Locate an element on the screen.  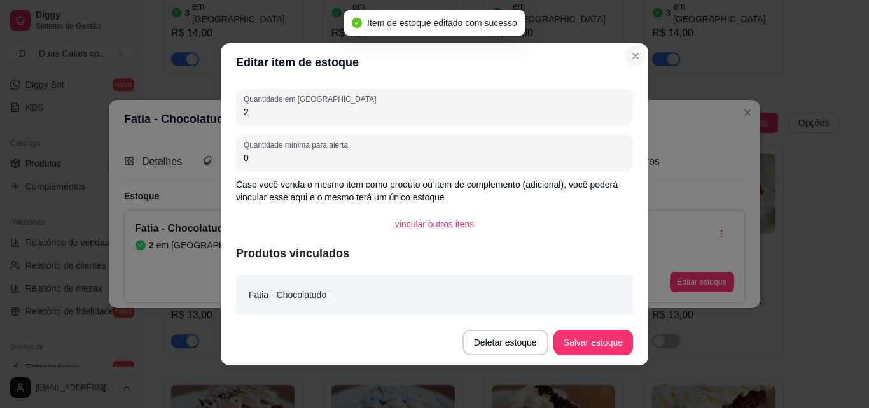
span: check-circle is located at coordinates (357, 23).